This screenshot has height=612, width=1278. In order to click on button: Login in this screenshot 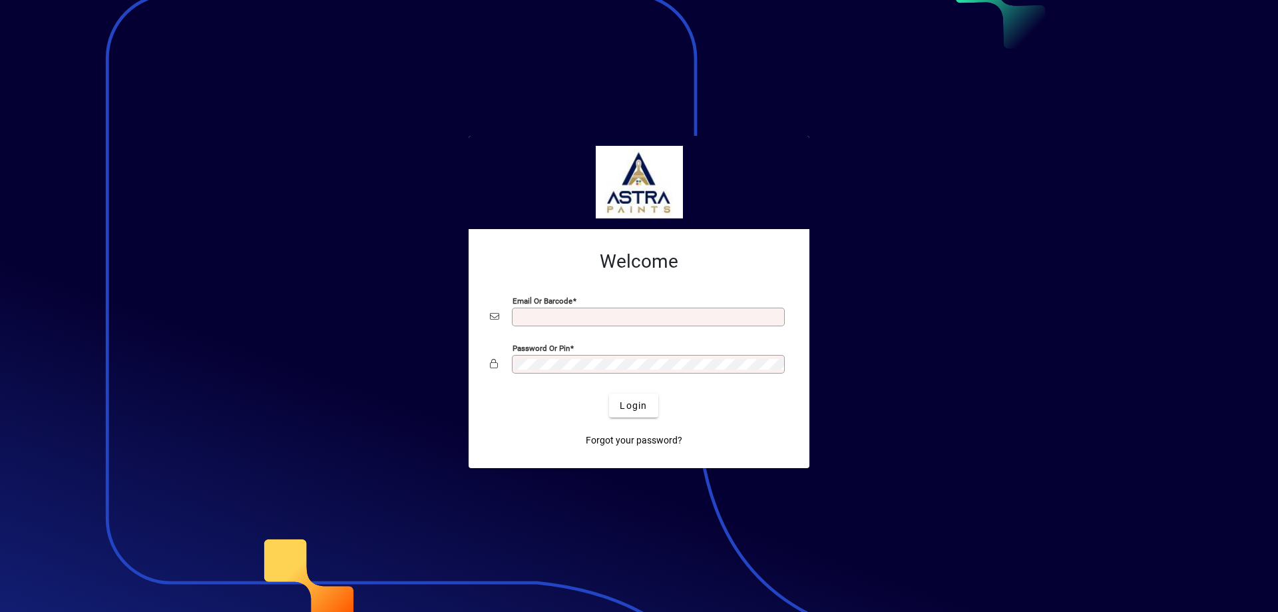, I will do `click(633, 405)`.